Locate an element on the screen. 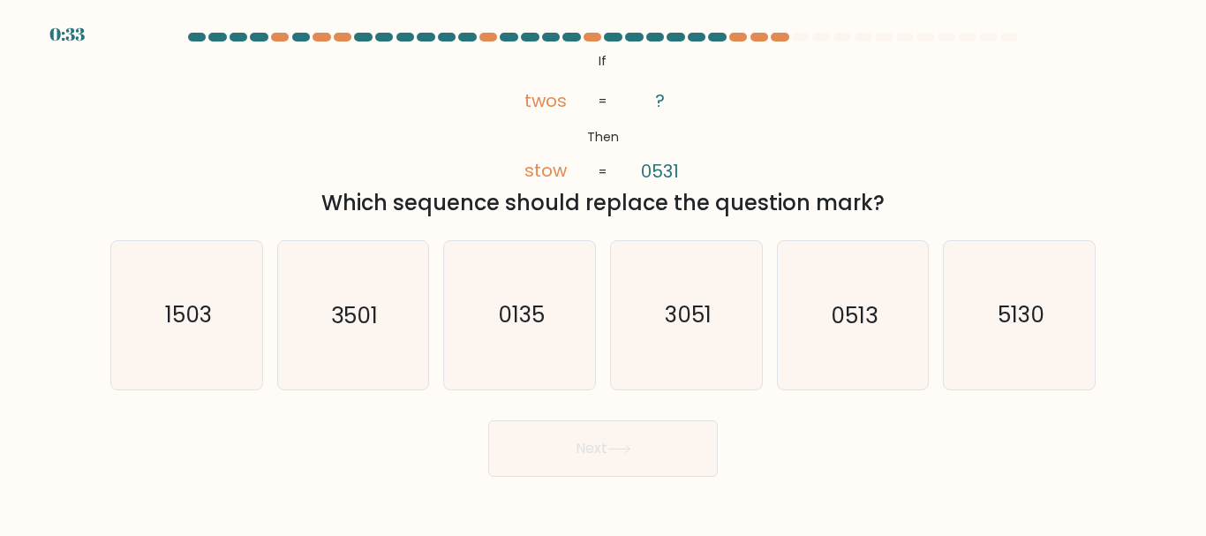 The height and width of the screenshot is (536, 1206). text: 0513 is located at coordinates (854, 315).